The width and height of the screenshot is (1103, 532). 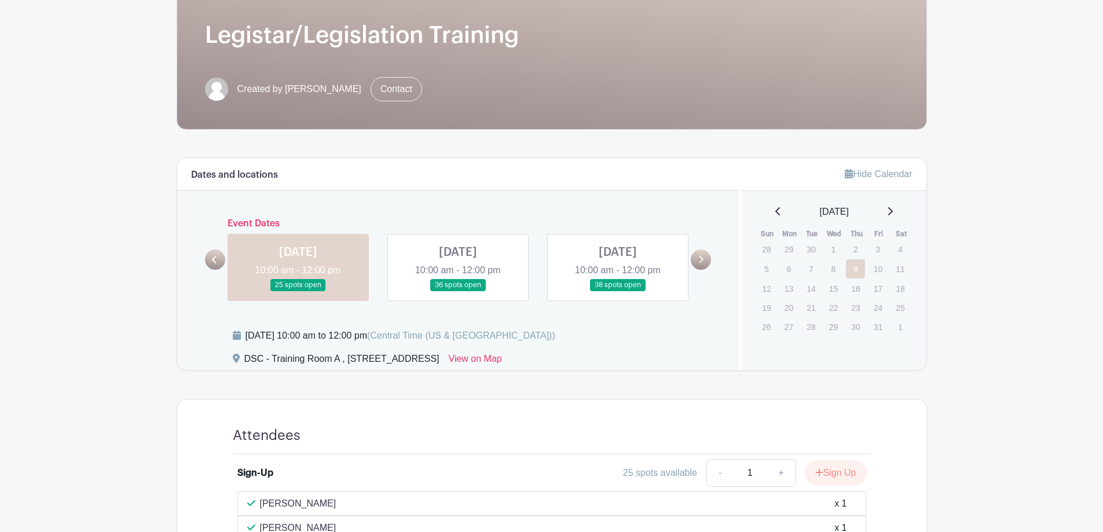 I want to click on div: x 1, so click(x=840, y=504).